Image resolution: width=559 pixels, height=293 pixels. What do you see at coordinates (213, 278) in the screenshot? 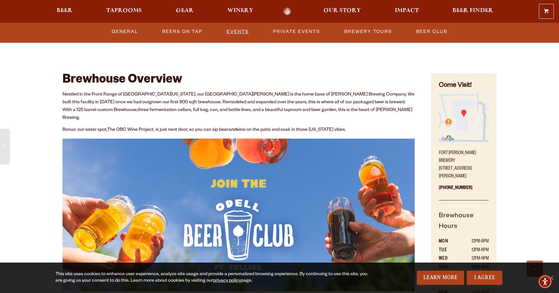
I see `div: This site uses cookies to enhance user experience, analyze site usage and provide a personalized ...` at bounding box center [213, 278].